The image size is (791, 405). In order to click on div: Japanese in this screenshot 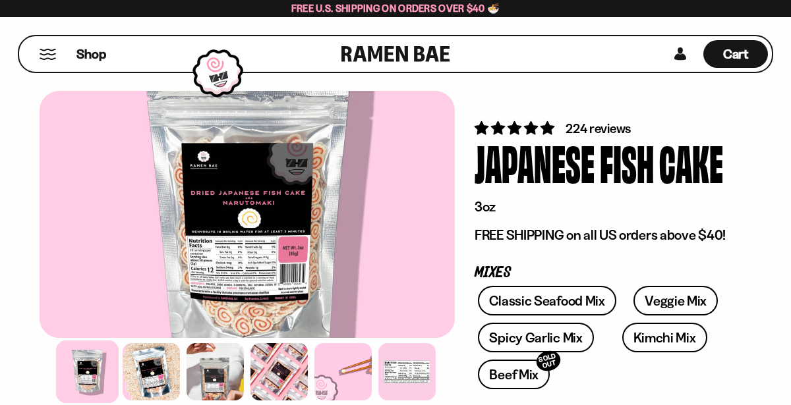, I will do `click(534, 162)`.